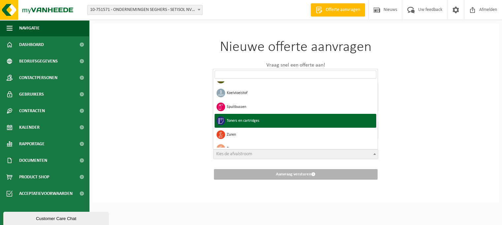 The width and height of the screenshot is (502, 225). What do you see at coordinates (31, 94) in the screenshot?
I see `span: Gebruikers` at bounding box center [31, 94].